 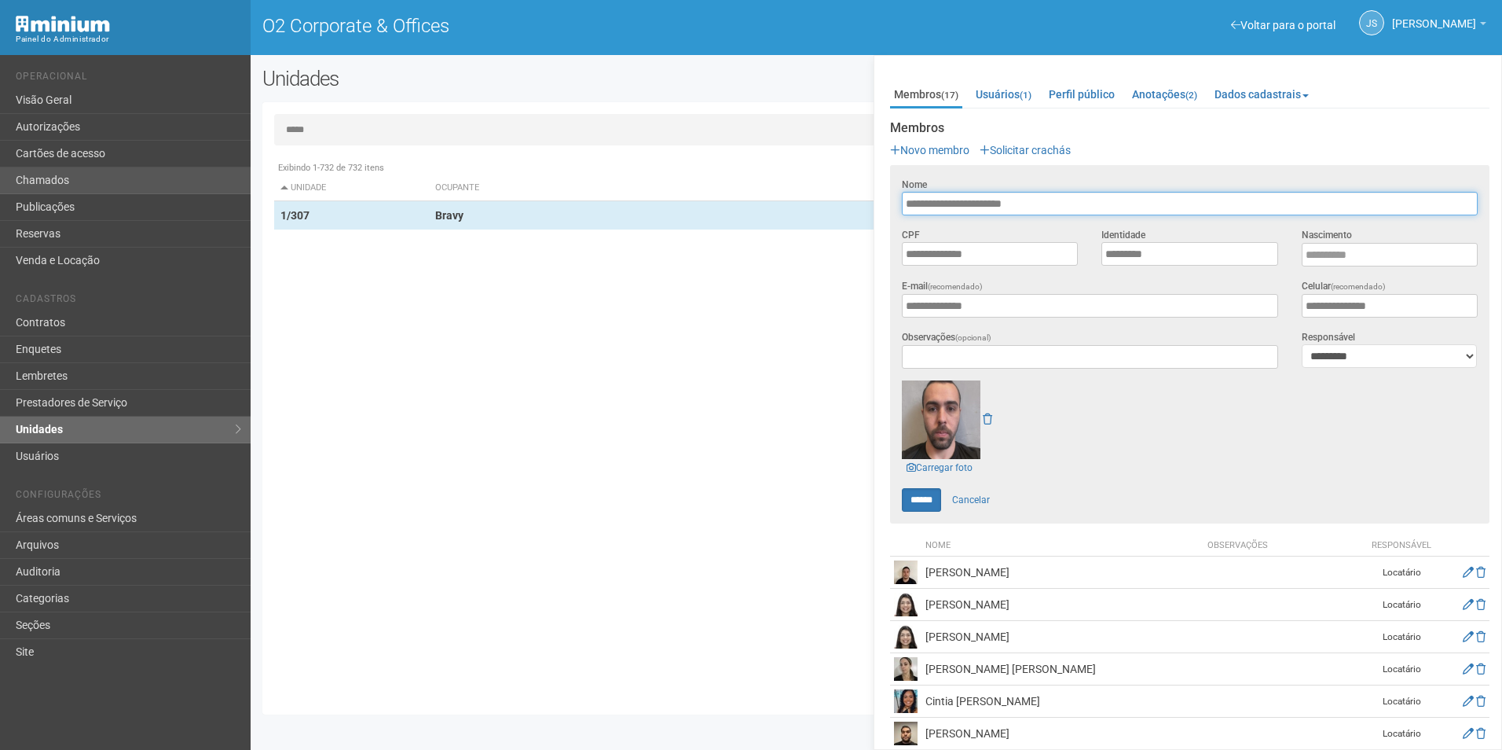 I want to click on strong: Bravy, so click(x=449, y=215).